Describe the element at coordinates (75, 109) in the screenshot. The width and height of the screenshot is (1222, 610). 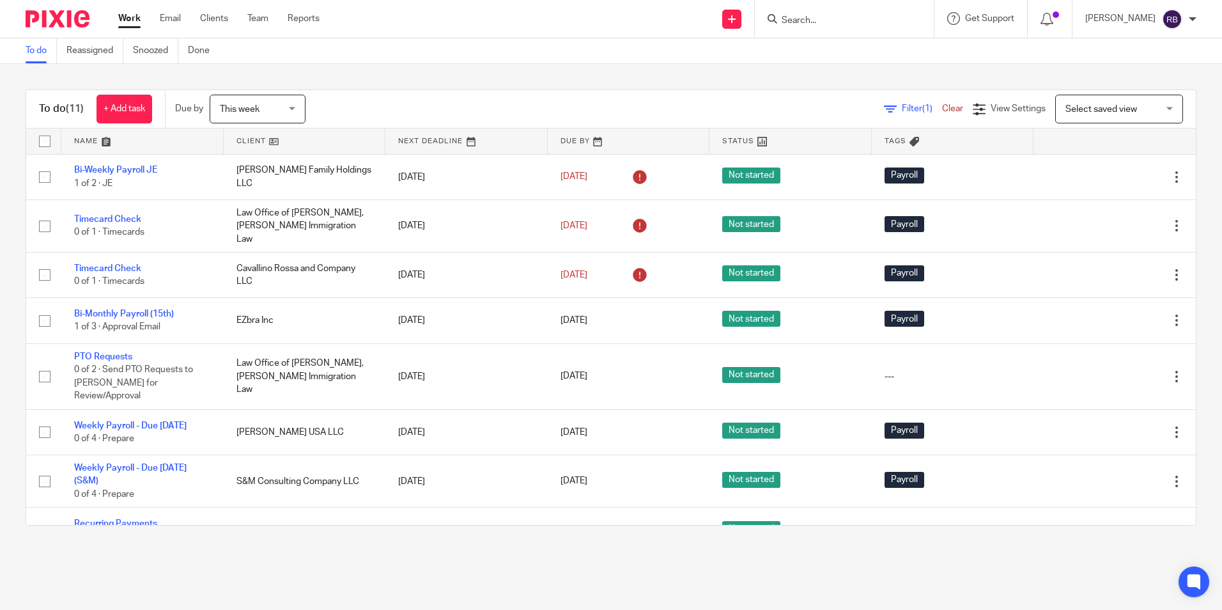
I see `span: (11)` at that location.